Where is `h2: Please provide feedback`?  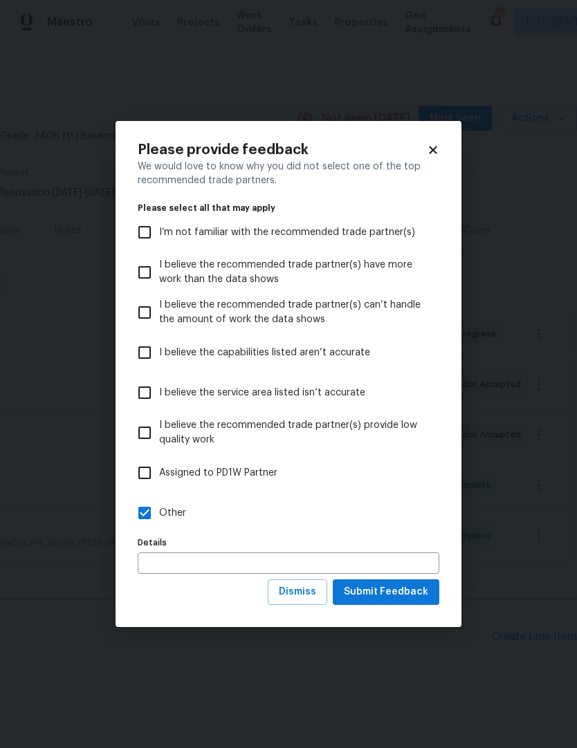 h2: Please provide feedback is located at coordinates (282, 150).